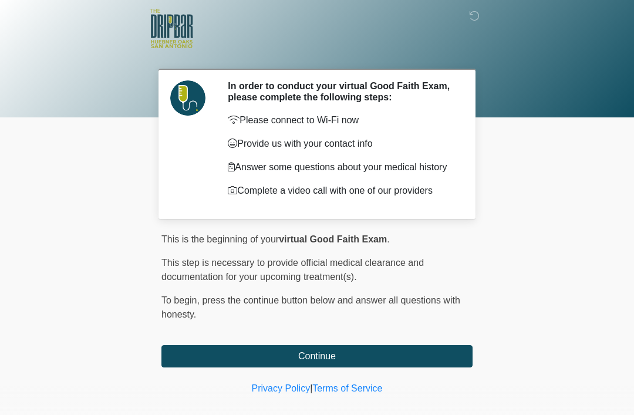 The height and width of the screenshot is (415, 634). I want to click on h2: In order to conduct your virtual Good Faith Exam, please complete the following steps:, so click(341, 92).